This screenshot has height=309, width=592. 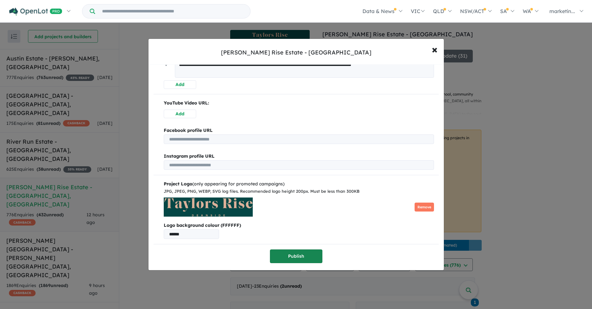 What do you see at coordinates (36, 11) in the screenshot?
I see `img: Openlot PRO Logo White` at bounding box center [36, 11].